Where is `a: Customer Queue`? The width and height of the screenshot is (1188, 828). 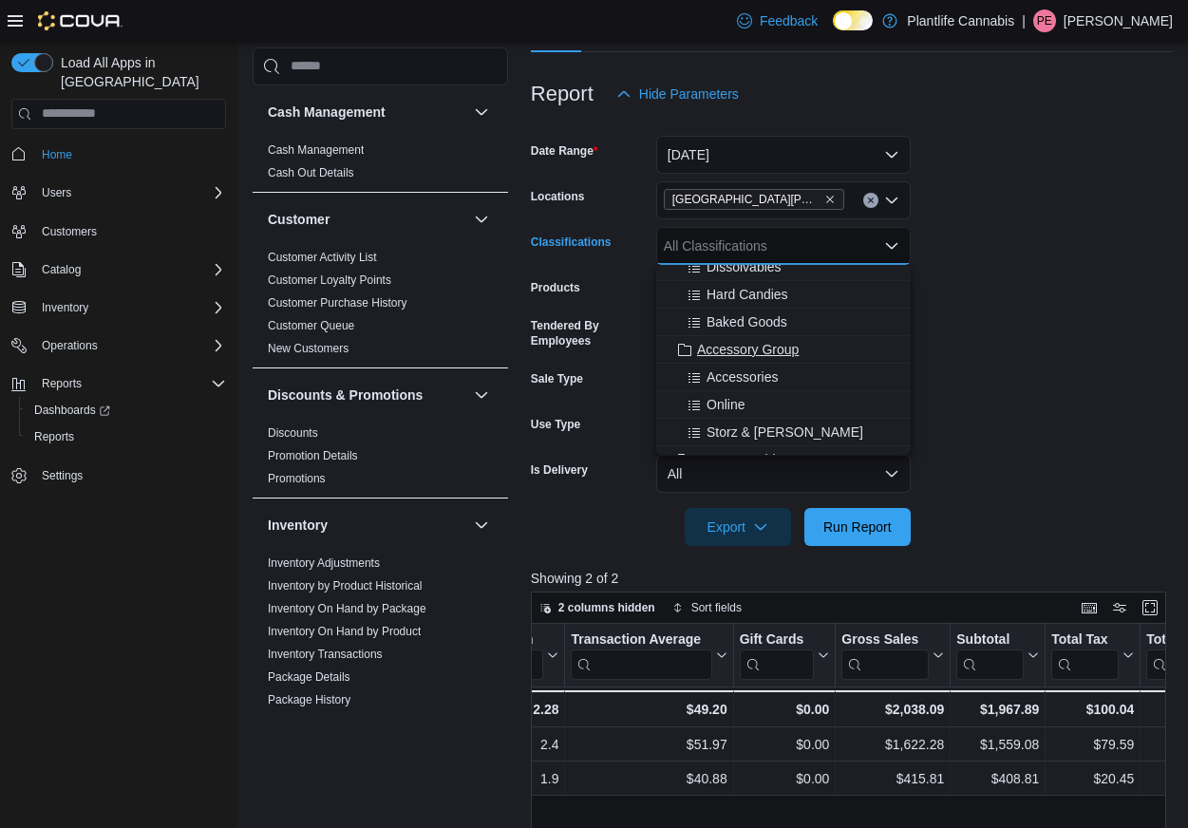 a: Customer Queue is located at coordinates (310, 326).